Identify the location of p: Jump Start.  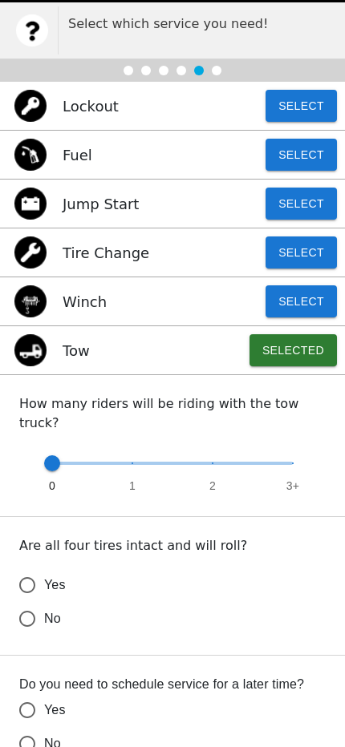
(100, 204).